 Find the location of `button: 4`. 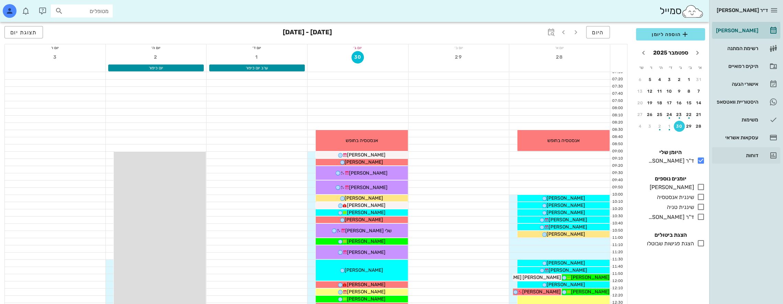

button: 4 is located at coordinates (640, 126).